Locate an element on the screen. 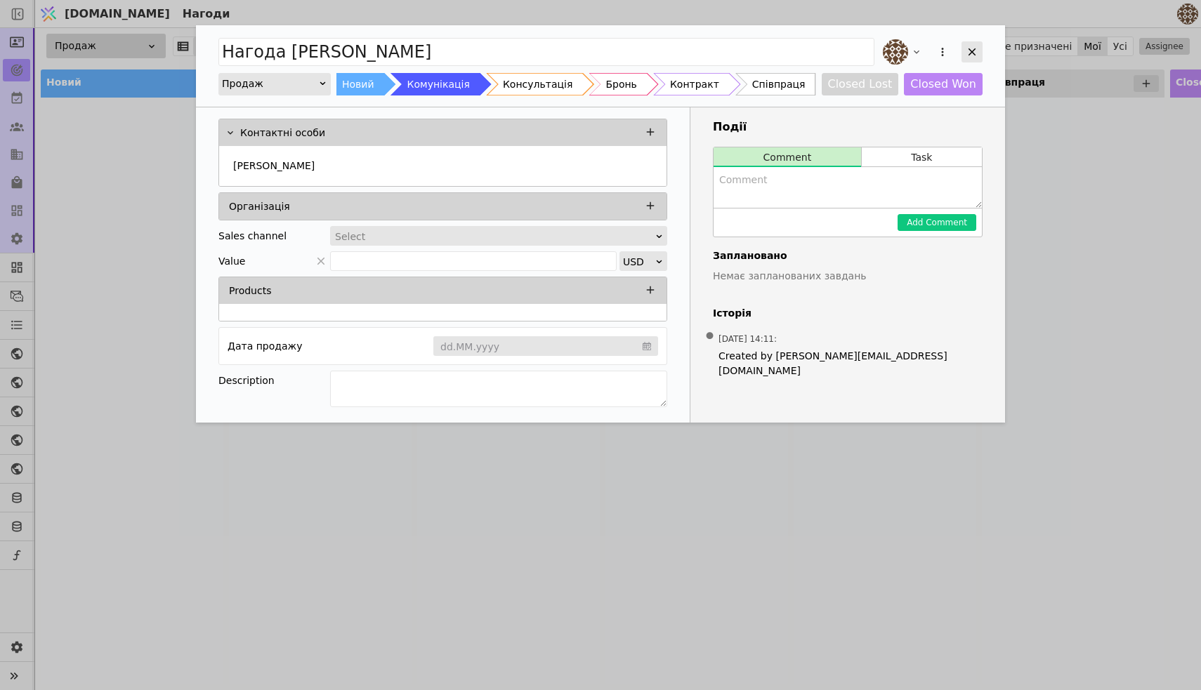 The width and height of the screenshot is (1201, 690). div: Sales channel is located at coordinates (252, 236).